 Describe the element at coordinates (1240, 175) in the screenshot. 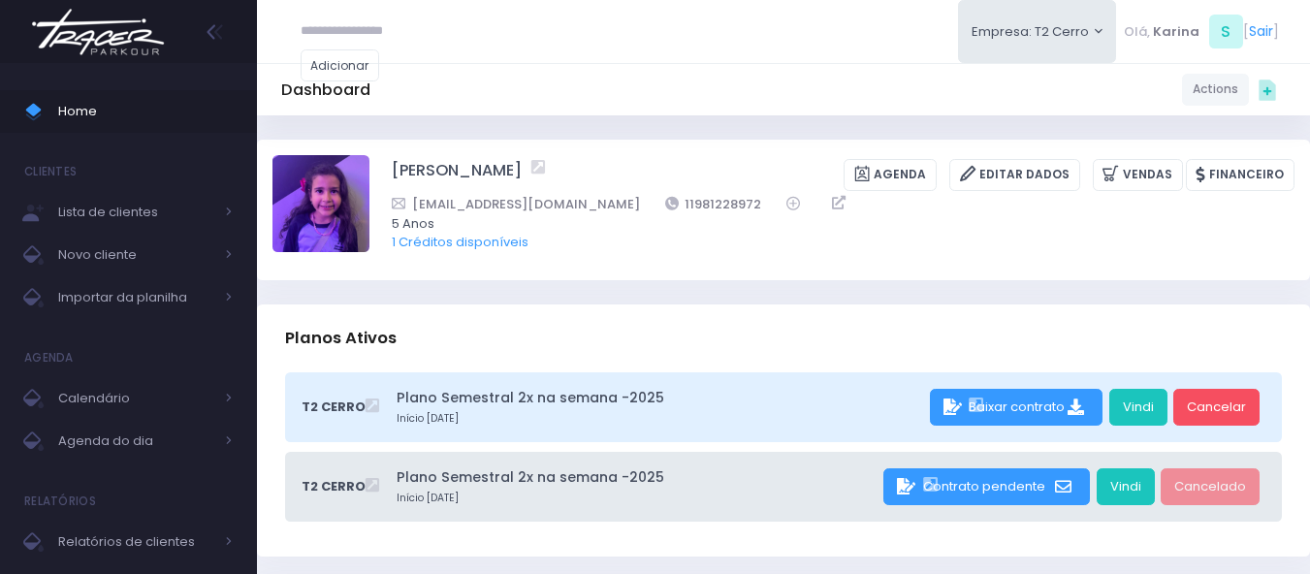

I see `a: Financeiro` at that location.